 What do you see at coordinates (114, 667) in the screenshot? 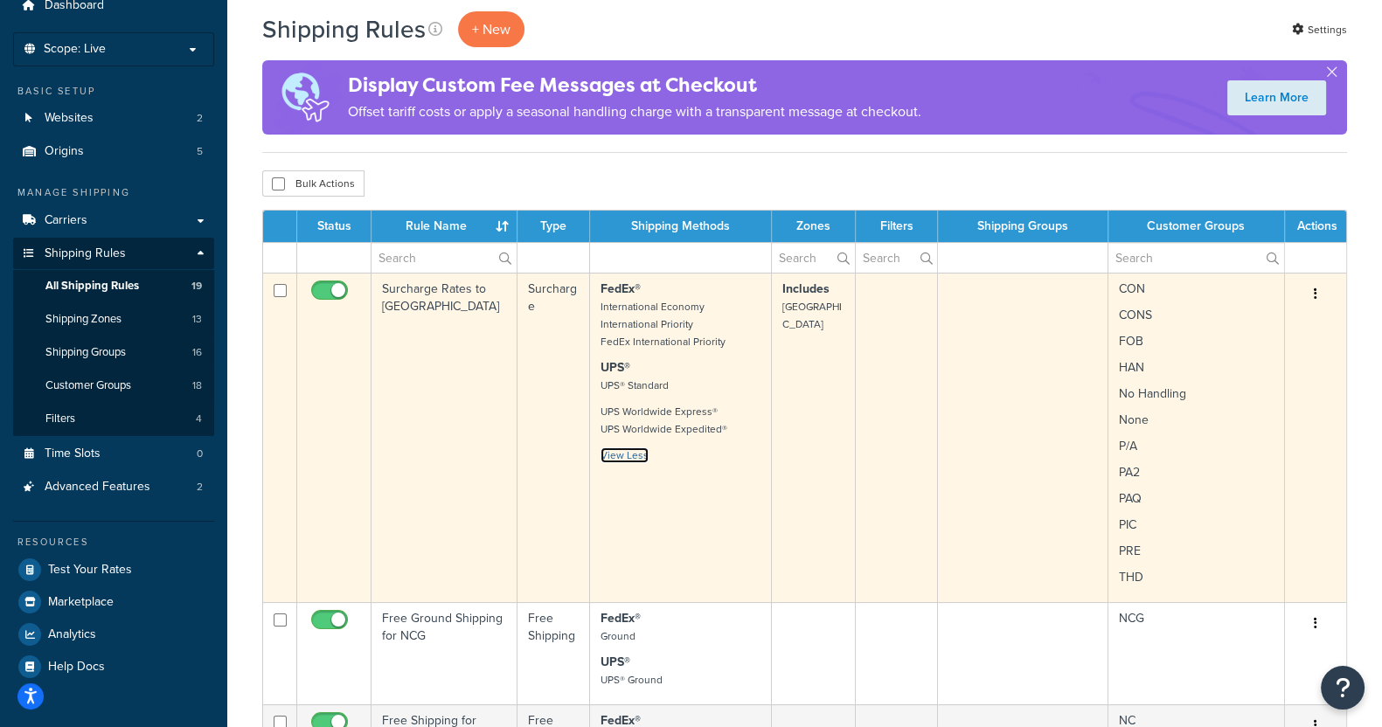
I see `li: Help Docs` at bounding box center [114, 667].